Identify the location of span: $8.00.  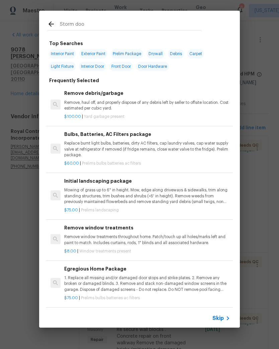
(70, 251).